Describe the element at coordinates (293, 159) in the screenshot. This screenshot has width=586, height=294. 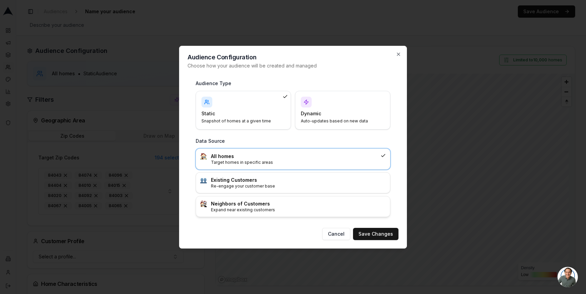
I see `div: :house:All homesTarget homes in specific areas` at that location.